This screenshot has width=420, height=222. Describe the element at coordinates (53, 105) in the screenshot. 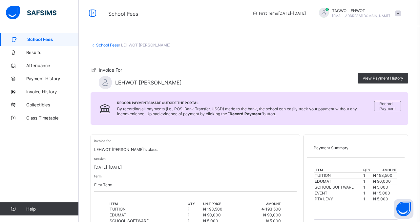

I see `span: Collectibles` at that location.